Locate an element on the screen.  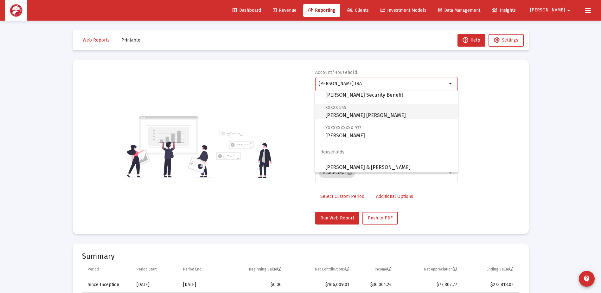
a: Dashboard is located at coordinates (247, 10).